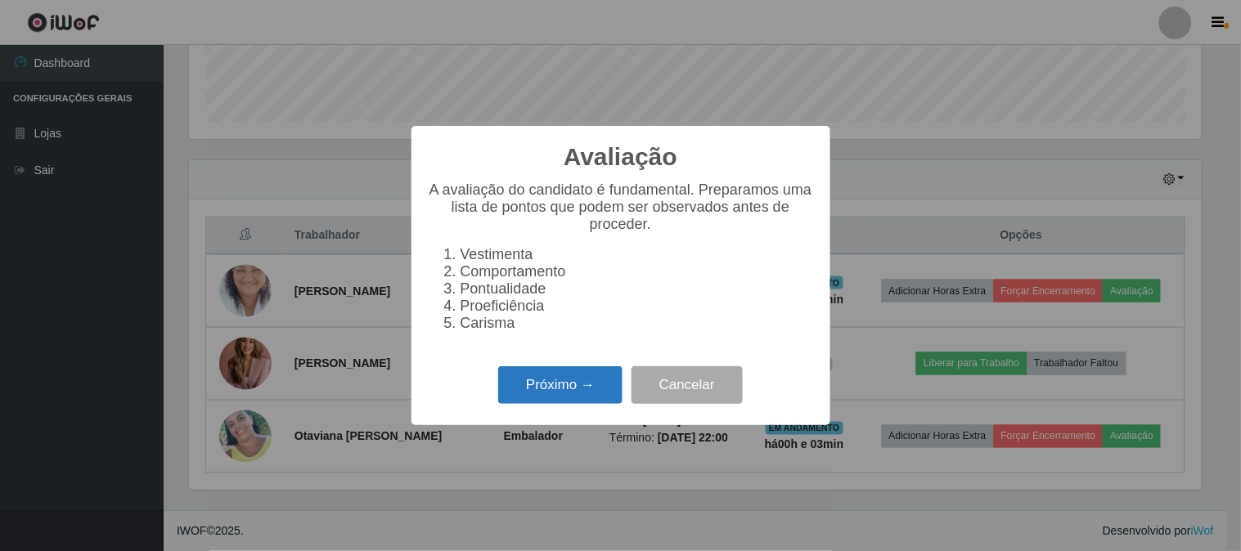 This screenshot has width=1241, height=551. What do you see at coordinates (560, 385) in the screenshot?
I see `button: Próximo →` at bounding box center [560, 385].